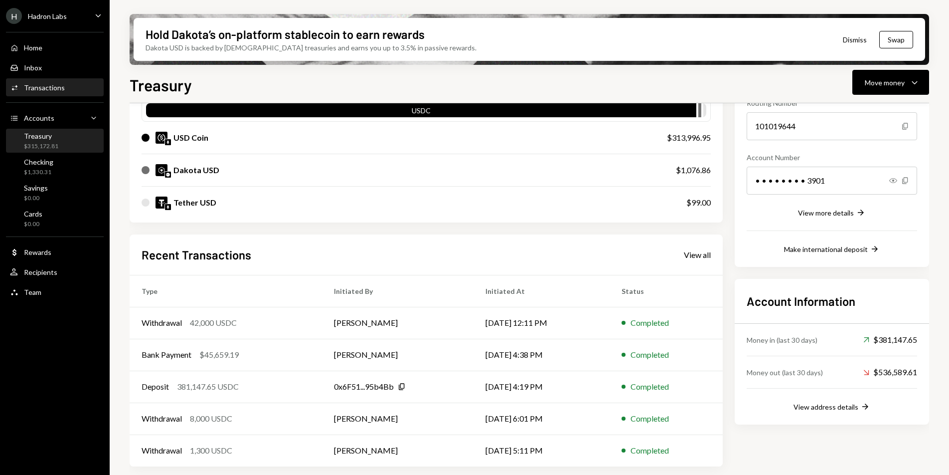 This screenshot has width=949, height=475. What do you see at coordinates (161, 85) in the screenshot?
I see `h1: Treasury` at bounding box center [161, 85].